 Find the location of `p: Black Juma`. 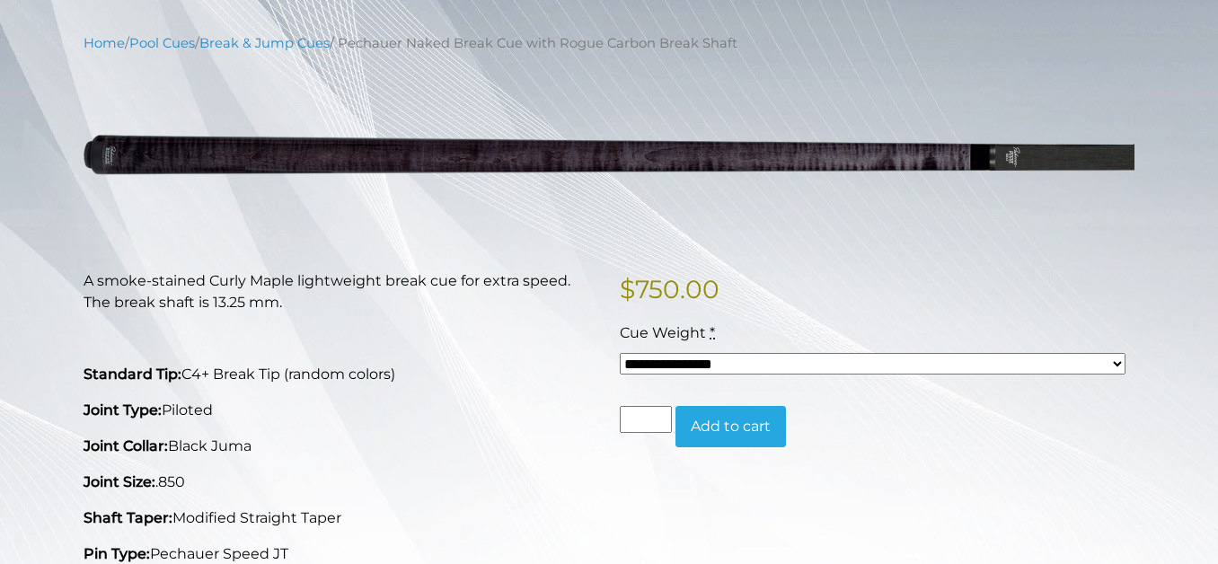

p: Black Juma is located at coordinates (341, 447).